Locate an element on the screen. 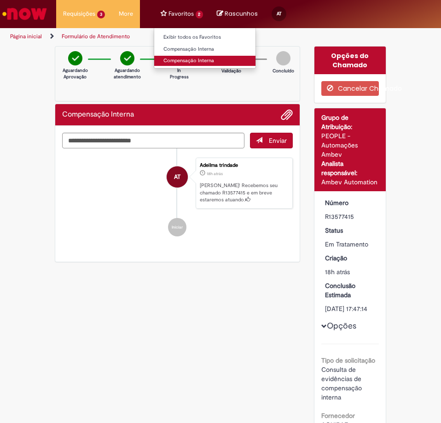 This screenshot has width=441, height=423. button: Enviar is located at coordinates (271, 140).